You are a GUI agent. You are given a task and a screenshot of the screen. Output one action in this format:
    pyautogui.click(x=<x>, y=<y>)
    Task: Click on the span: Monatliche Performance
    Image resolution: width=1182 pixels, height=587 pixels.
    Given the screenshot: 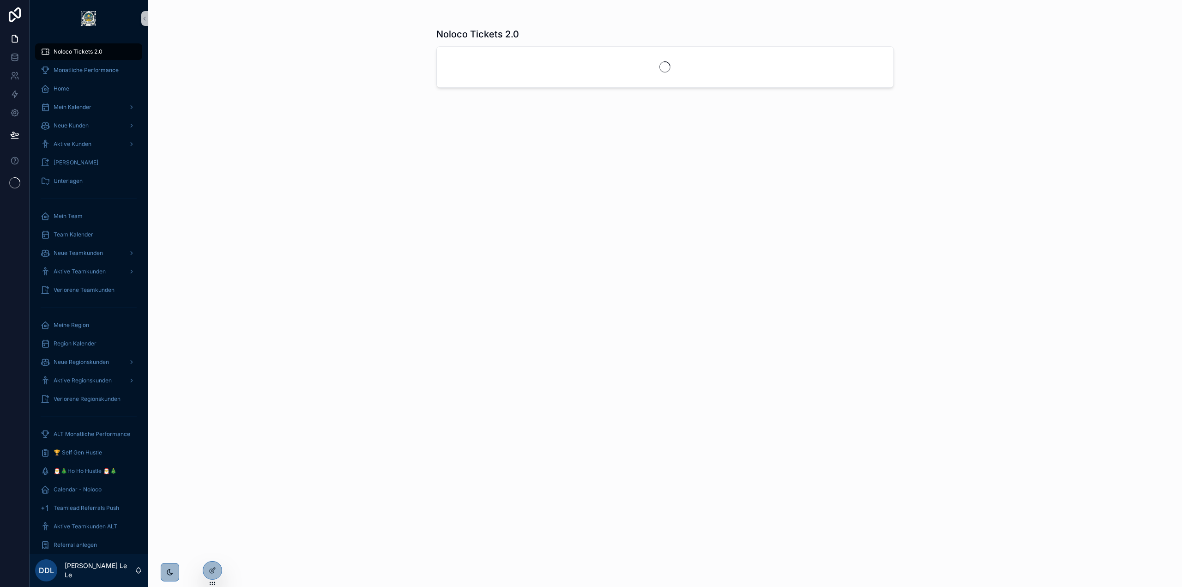 What is the action you would take?
    pyautogui.click(x=86, y=70)
    